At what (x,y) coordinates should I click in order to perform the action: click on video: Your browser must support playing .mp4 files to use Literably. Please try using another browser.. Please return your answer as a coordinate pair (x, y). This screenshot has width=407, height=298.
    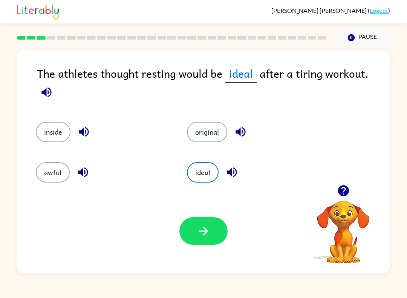
    Looking at the image, I should click on (343, 226).